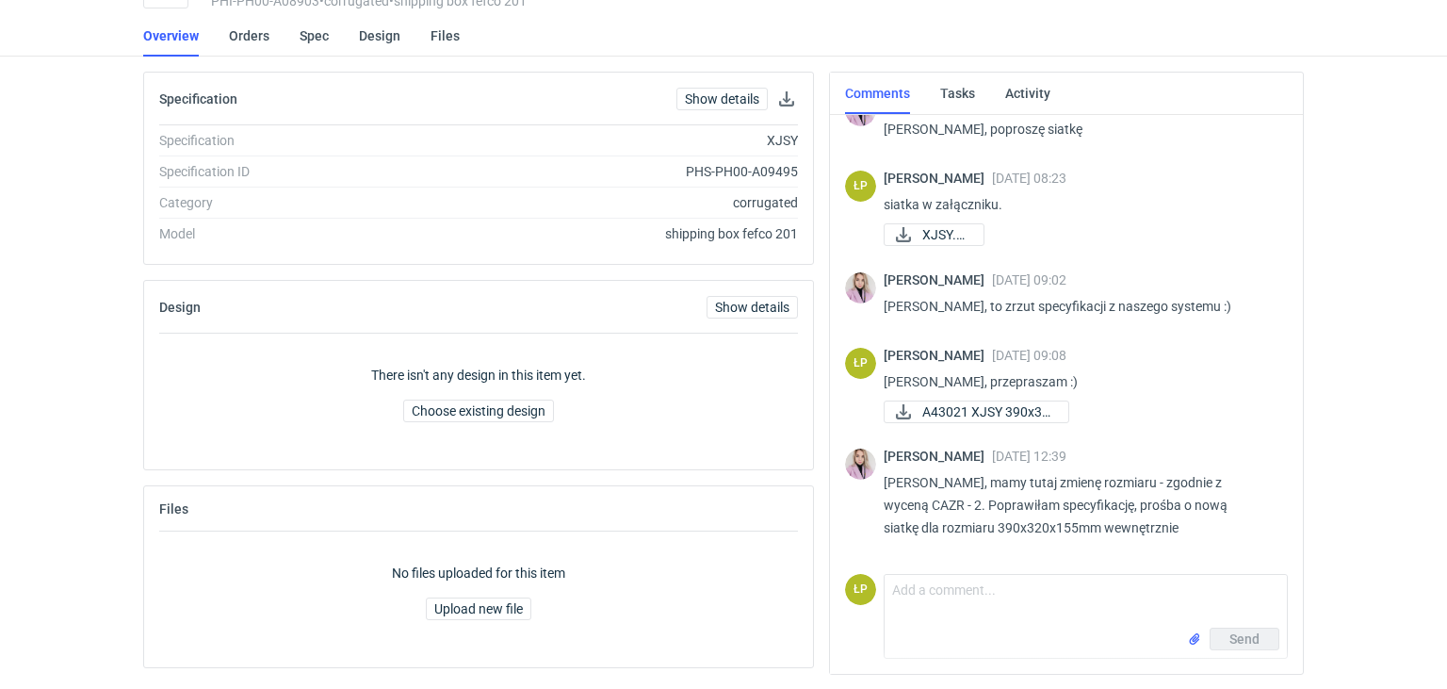 Image resolution: width=1447 pixels, height=689 pixels. I want to click on a: Tasks, so click(957, 93).